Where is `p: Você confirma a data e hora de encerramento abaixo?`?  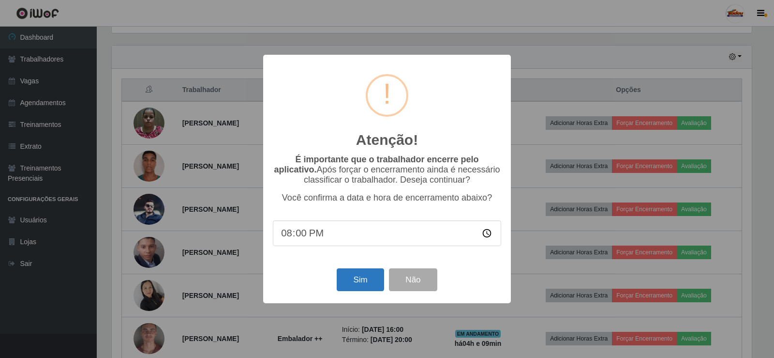 p: Você confirma a data e hora de encerramento abaixo? is located at coordinates (387, 197).